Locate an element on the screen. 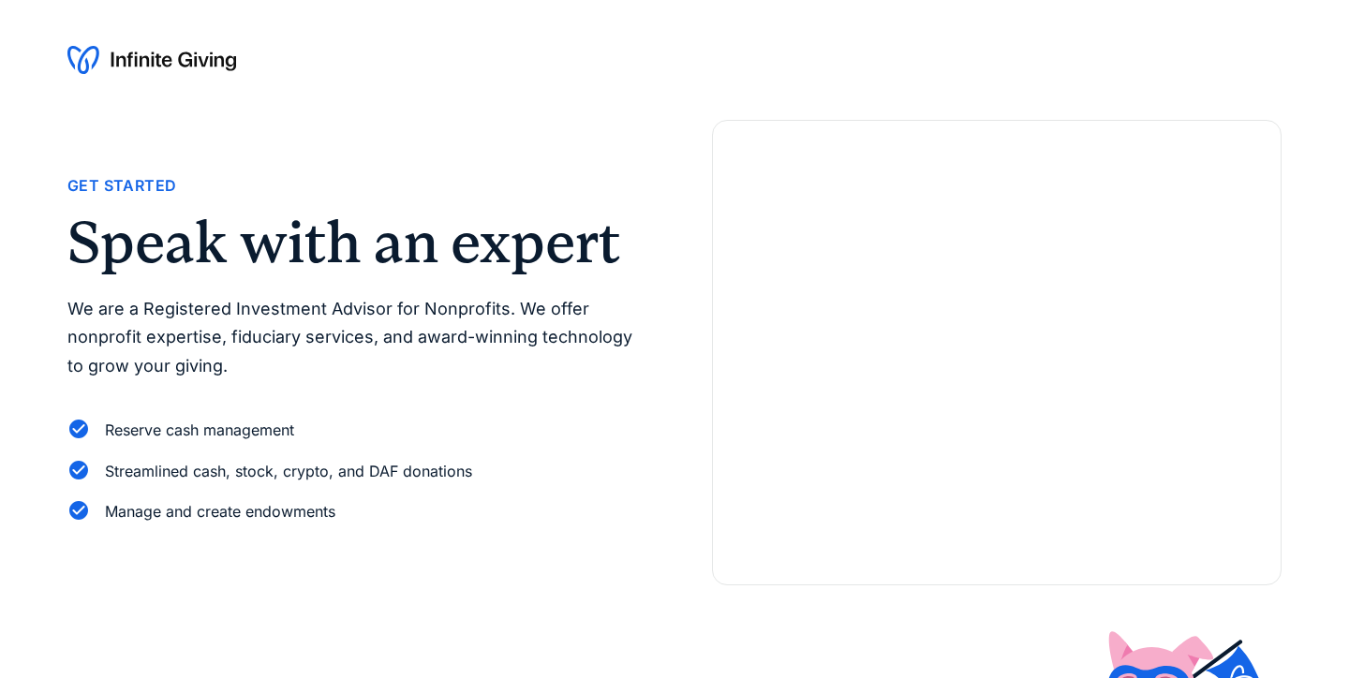  p: We are a Registered Investment Advisor for Nonprofits. We offer nonprofit expertise, fiduciary se... is located at coordinates (352, 338).